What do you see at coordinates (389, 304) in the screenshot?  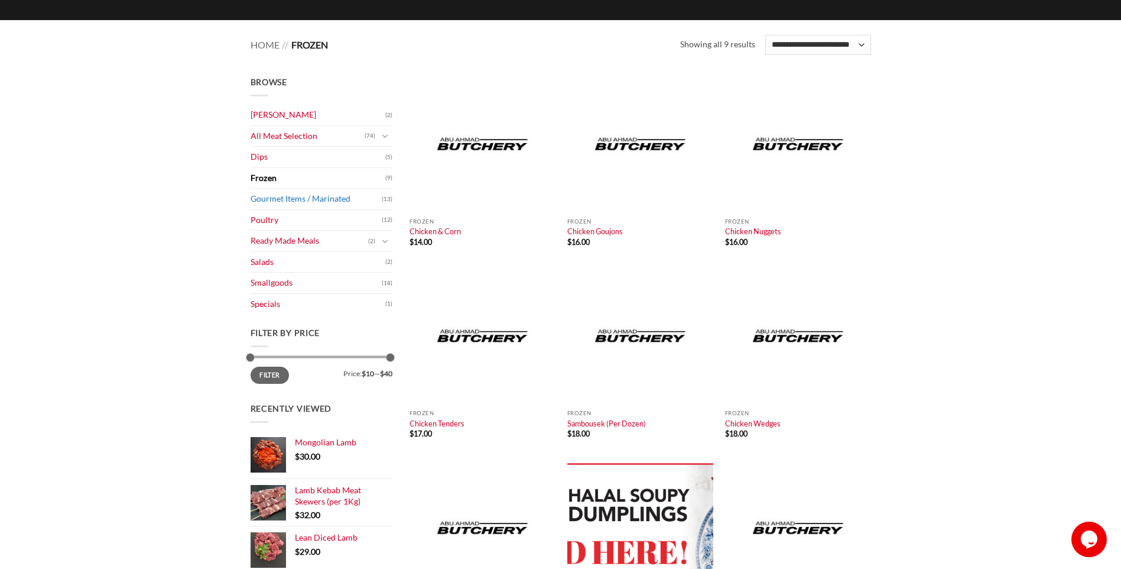 I see `span: (1)` at bounding box center [389, 304].